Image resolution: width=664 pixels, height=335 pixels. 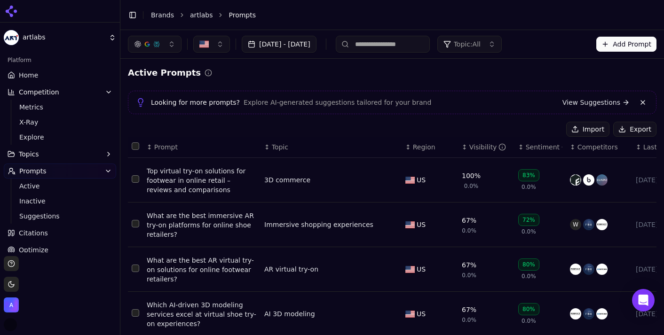 What do you see at coordinates (643, 103) in the screenshot?
I see `button: Dismiss banner` at bounding box center [643, 103].